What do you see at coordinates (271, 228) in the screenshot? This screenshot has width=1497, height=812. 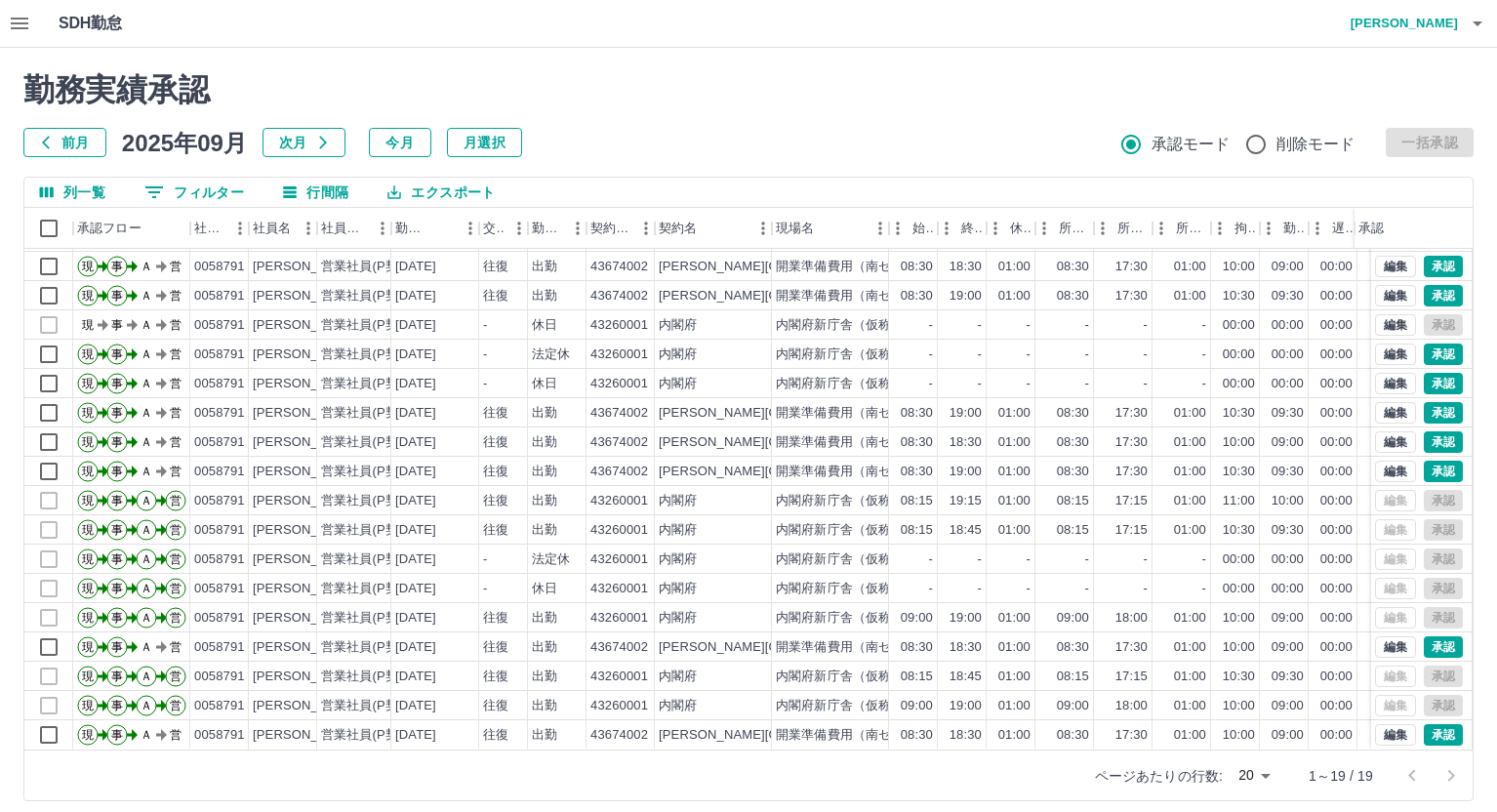 I see `div: 社員名` at bounding box center [271, 228].